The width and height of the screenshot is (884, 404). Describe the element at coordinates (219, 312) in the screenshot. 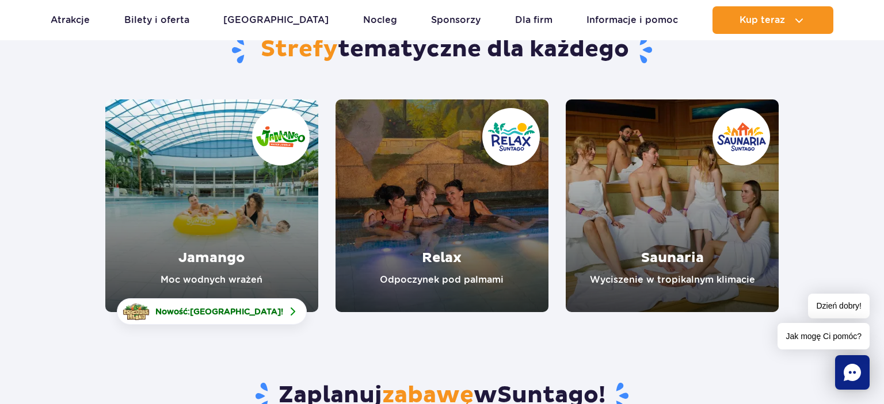

I see `span: Nowość: !` at that location.